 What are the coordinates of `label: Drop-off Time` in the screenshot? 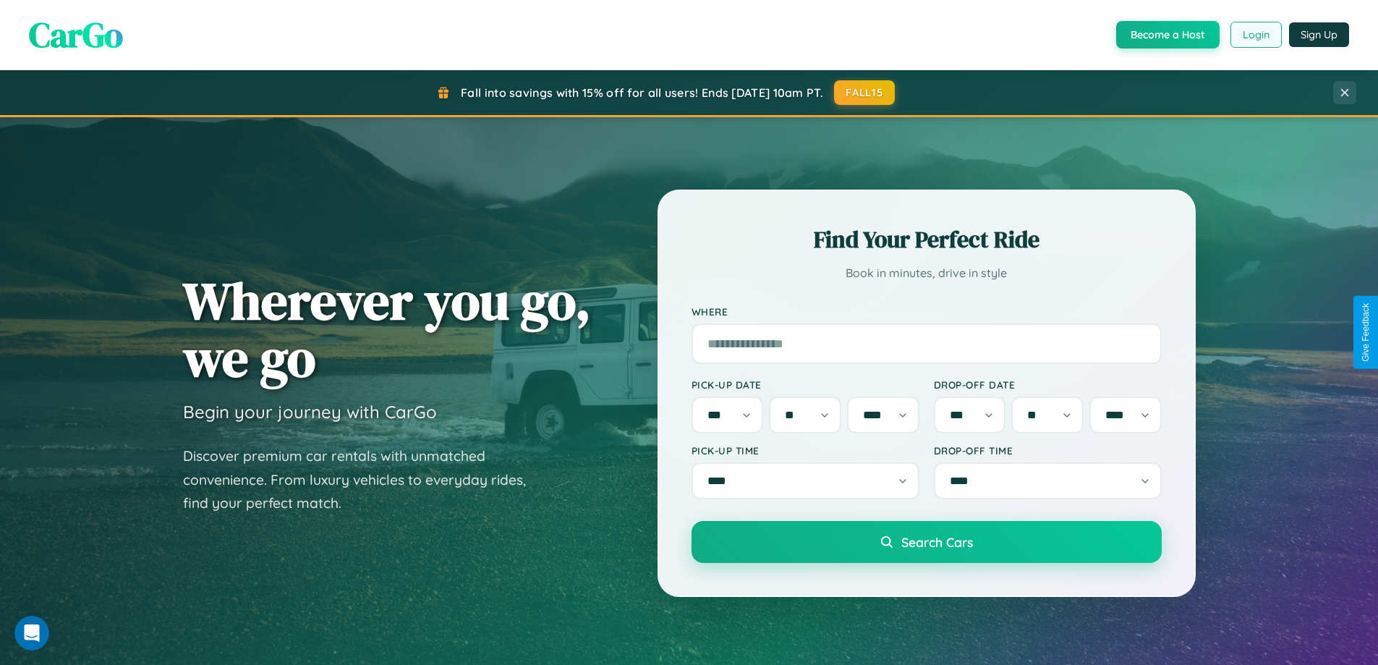 It's located at (1047, 450).